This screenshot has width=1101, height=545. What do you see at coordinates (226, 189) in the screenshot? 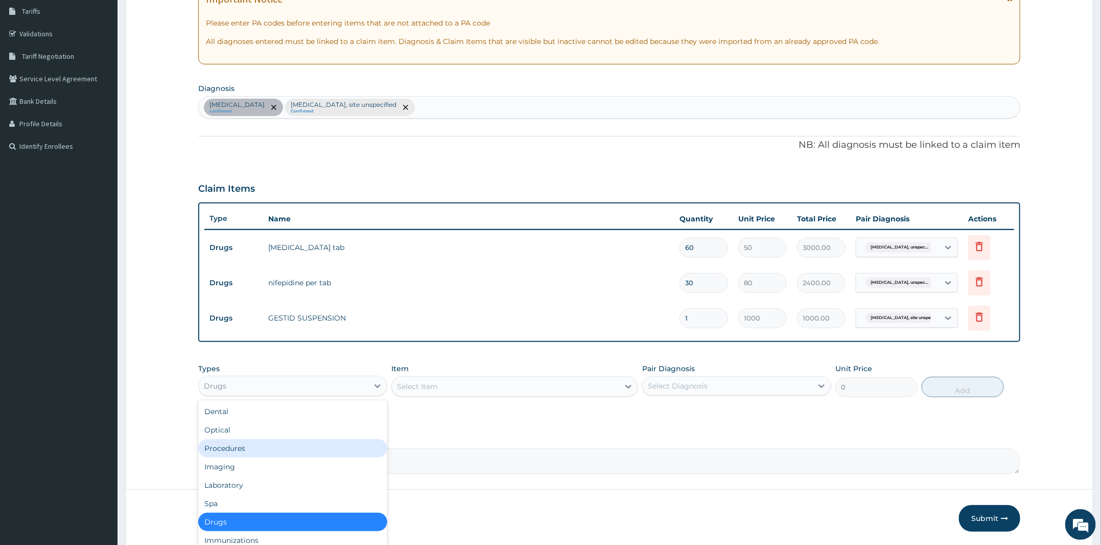
I see `h3: Claim Items` at bounding box center [226, 189].